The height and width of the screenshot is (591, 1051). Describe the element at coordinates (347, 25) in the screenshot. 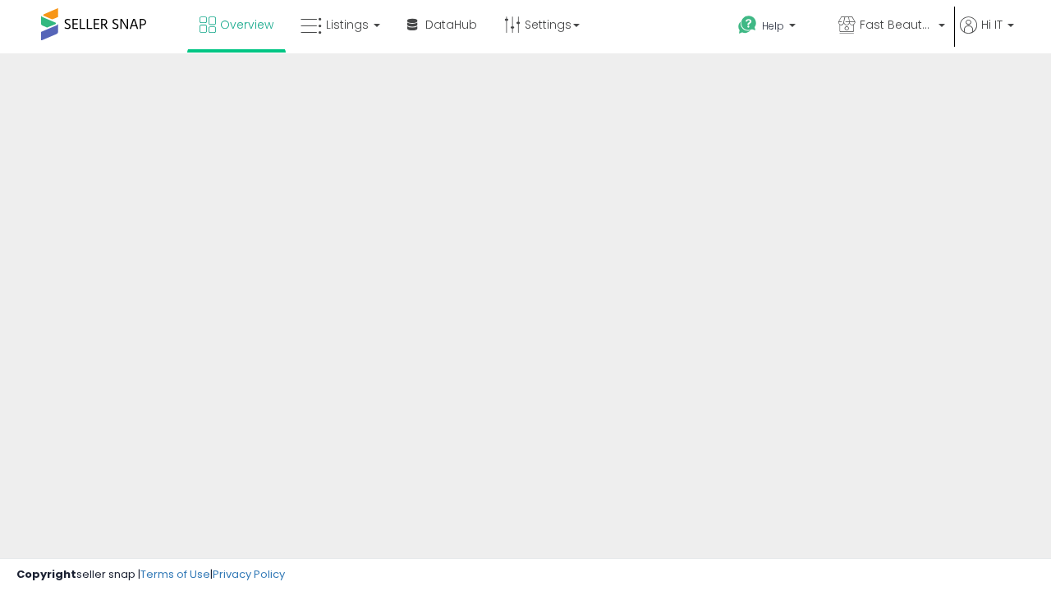

I see `span: Listings` at that location.